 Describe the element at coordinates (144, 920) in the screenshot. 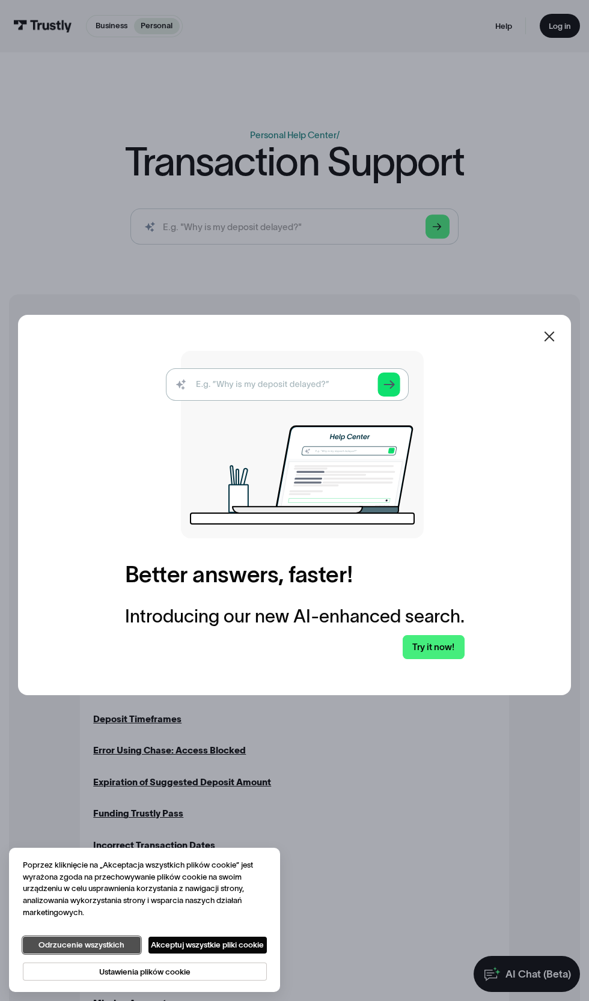

I see `div: Cookie banner` at that location.